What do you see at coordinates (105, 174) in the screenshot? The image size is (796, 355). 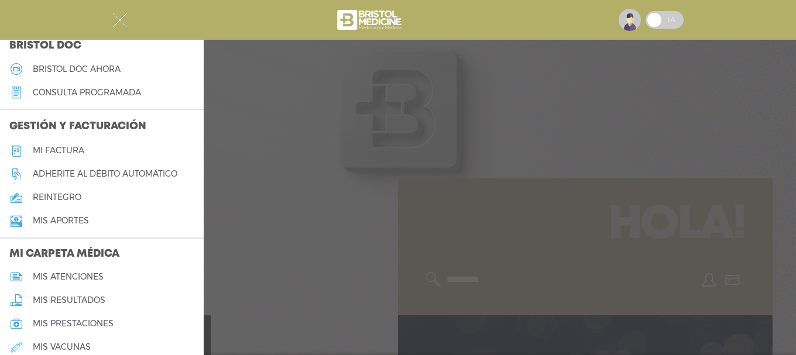 I see `h5: Adherite al débito automático` at bounding box center [105, 174].